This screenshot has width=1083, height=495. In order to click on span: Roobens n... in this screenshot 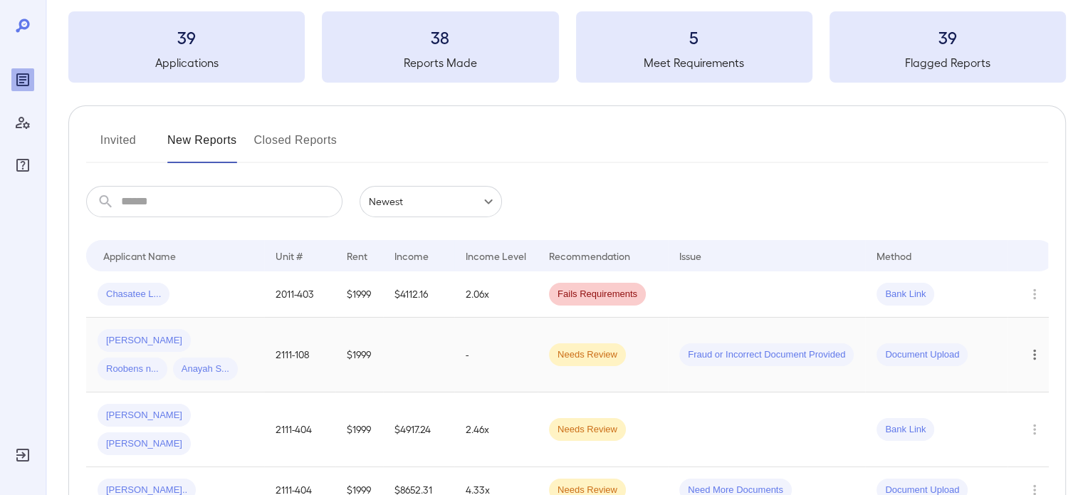, I will do `click(132, 369)`.